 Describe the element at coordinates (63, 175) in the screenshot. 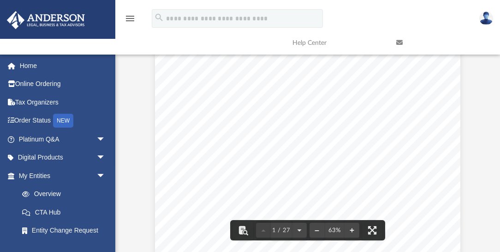

I see `a: My Entitiesarrow_drop_down` at that location.